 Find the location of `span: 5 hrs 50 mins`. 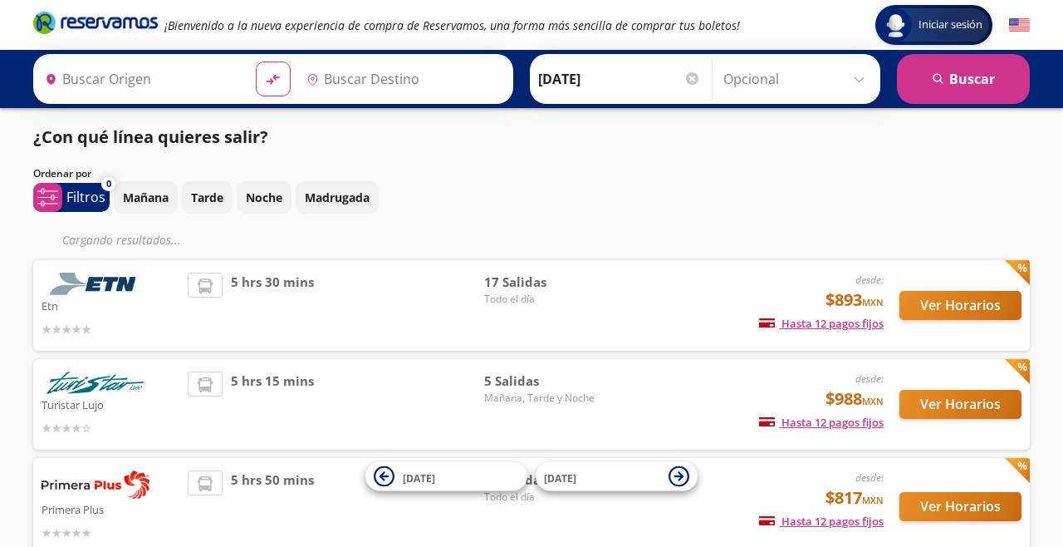

span: 5 hrs 50 mins is located at coordinates (272, 506).